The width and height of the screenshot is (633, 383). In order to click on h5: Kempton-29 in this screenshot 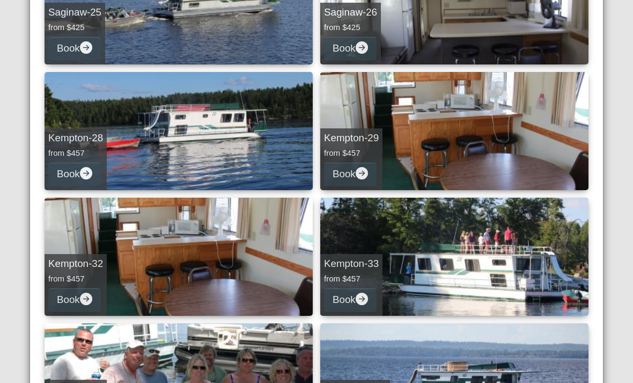, I will do `click(351, 138)`.